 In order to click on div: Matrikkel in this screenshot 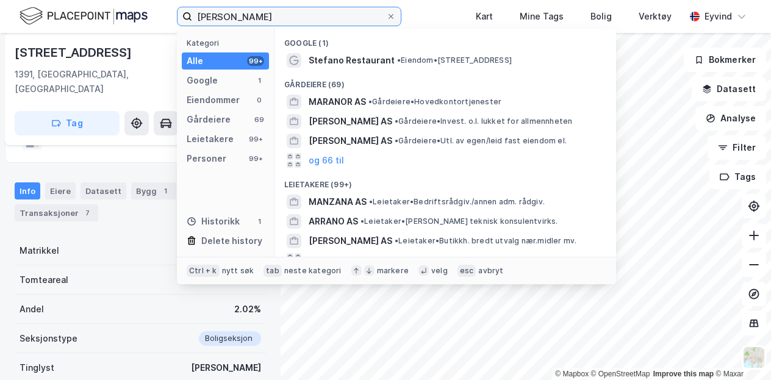, I will do `click(39, 251)`.